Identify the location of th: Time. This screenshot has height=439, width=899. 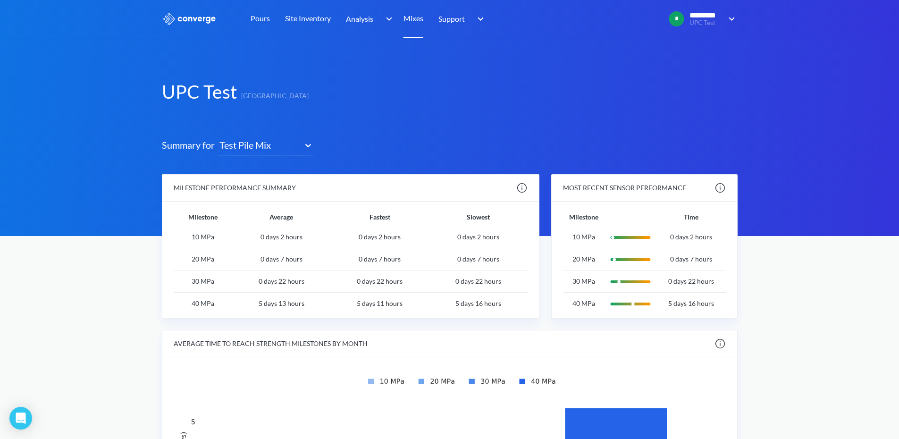
(691, 214).